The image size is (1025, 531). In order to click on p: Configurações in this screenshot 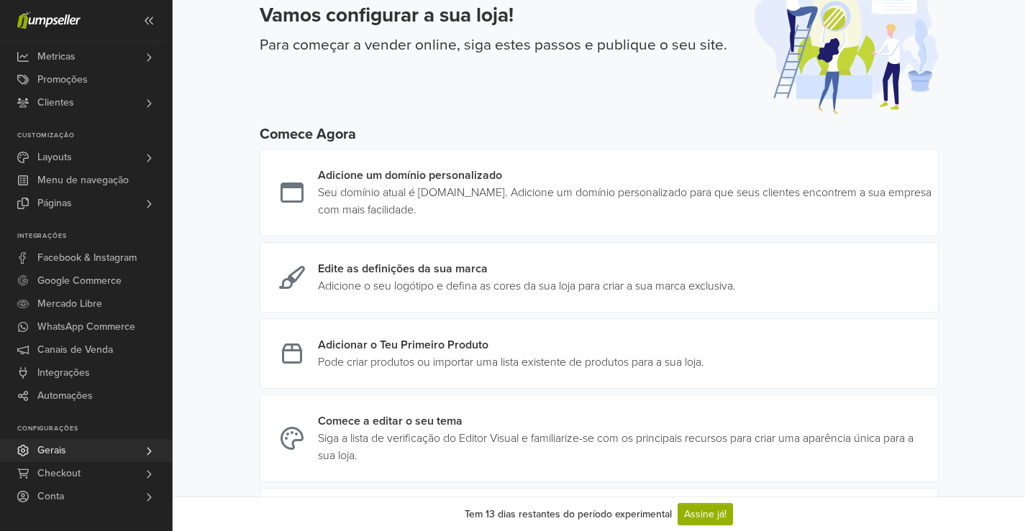, I will do `click(94, 429)`.